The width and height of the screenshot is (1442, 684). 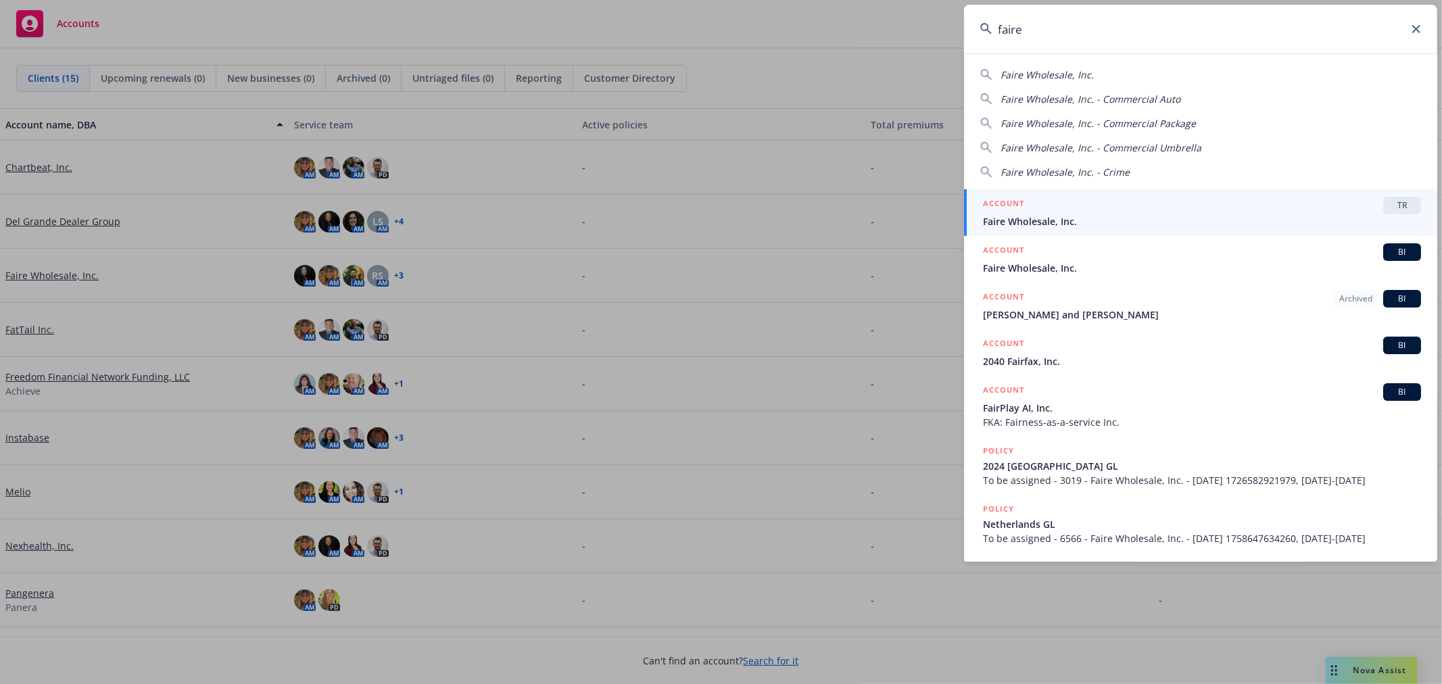 What do you see at coordinates (1201, 259) in the screenshot?
I see `a: ACCOUNTBIFaire Wholesale, Inc.` at bounding box center [1201, 259].